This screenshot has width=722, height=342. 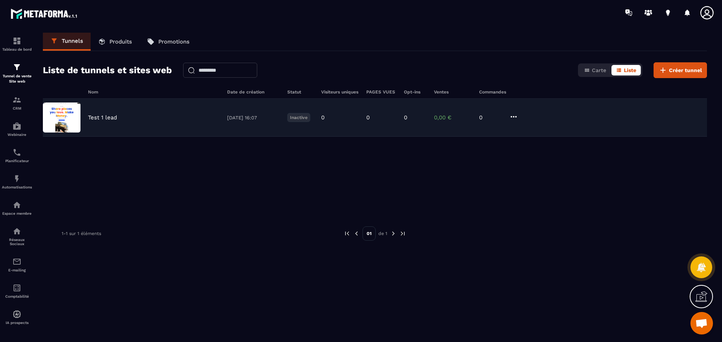 I want to click on img: email, so click(x=17, y=262).